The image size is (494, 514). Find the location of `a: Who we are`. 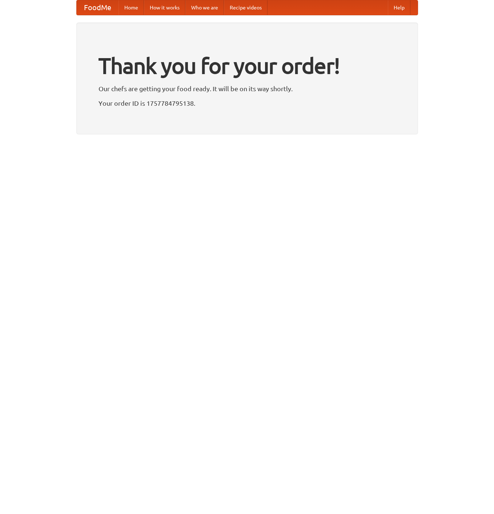

a: Who we are is located at coordinates (205, 8).